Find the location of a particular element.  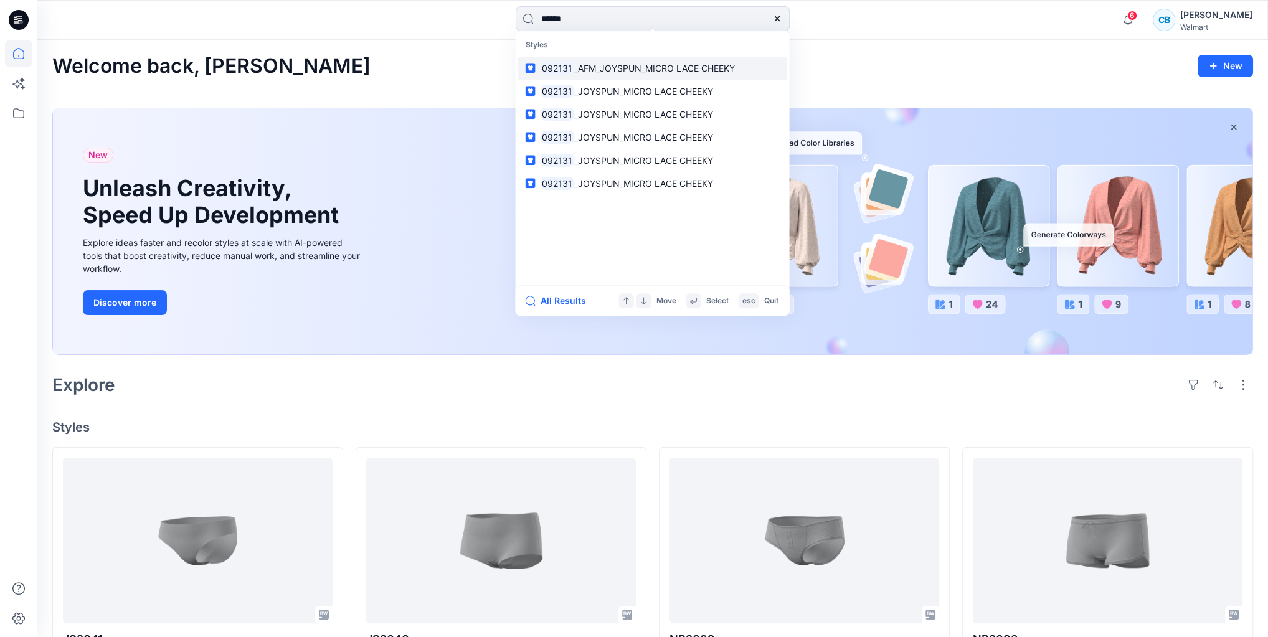

a: All Results is located at coordinates (559, 301).